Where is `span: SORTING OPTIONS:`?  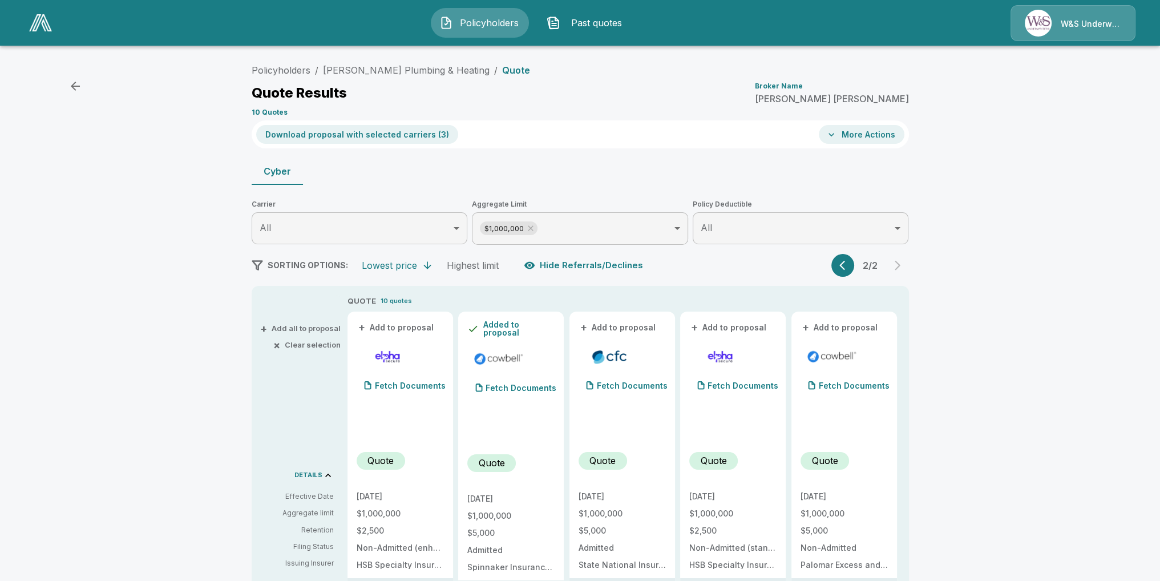
span: SORTING OPTIONS: is located at coordinates (308, 265).